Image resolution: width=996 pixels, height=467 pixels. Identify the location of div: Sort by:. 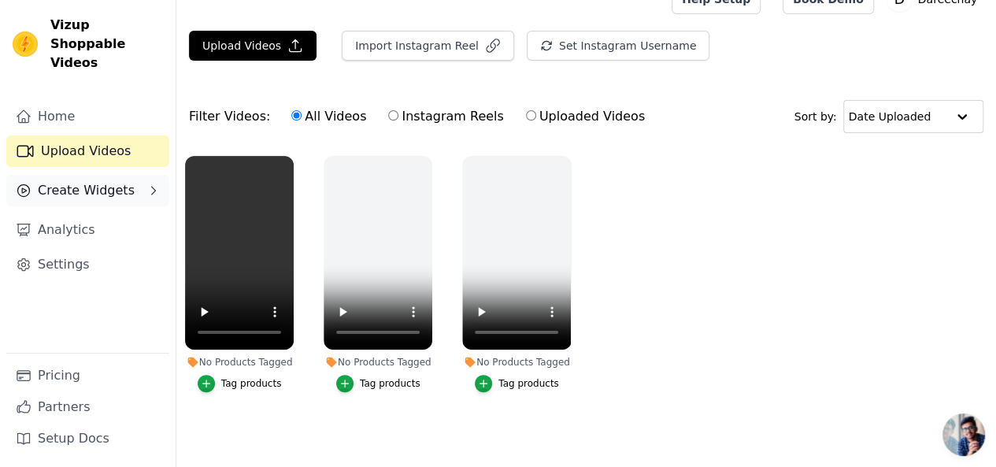
(889, 116).